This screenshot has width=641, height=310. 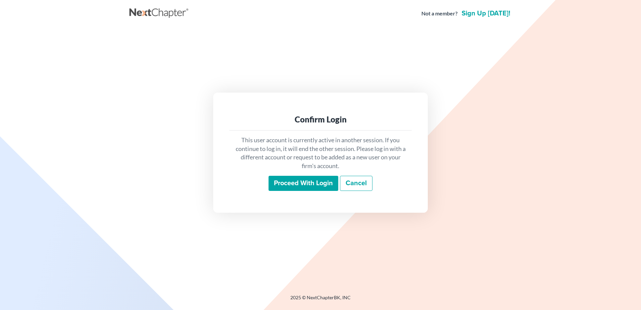 What do you see at coordinates (303, 183) in the screenshot?
I see `input: Proceed with login` at bounding box center [303, 183].